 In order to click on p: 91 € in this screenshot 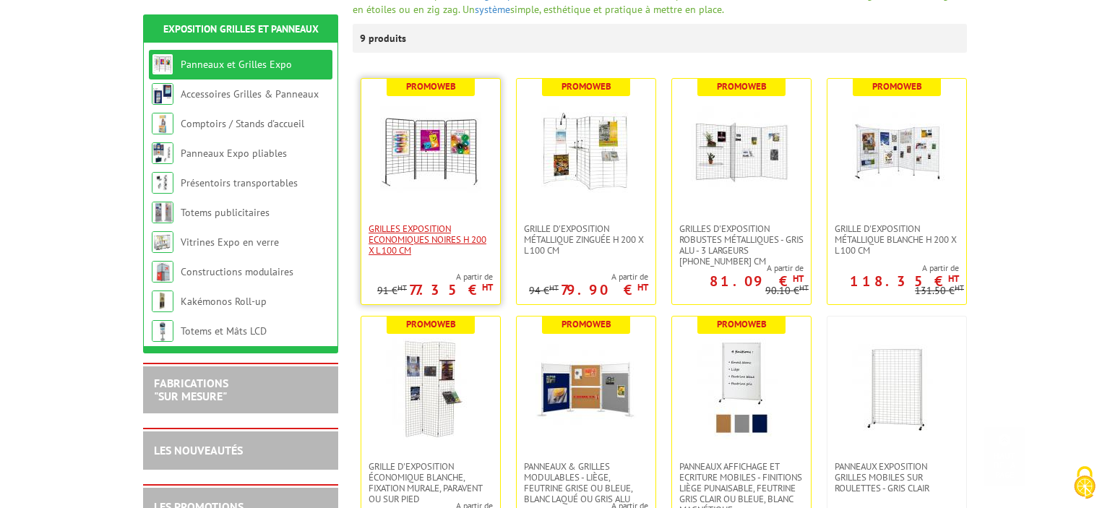, I will do `click(392, 290)`.